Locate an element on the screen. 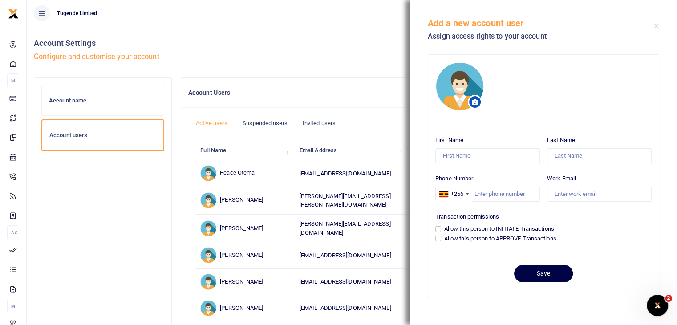  a: Active users is located at coordinates (211, 123).